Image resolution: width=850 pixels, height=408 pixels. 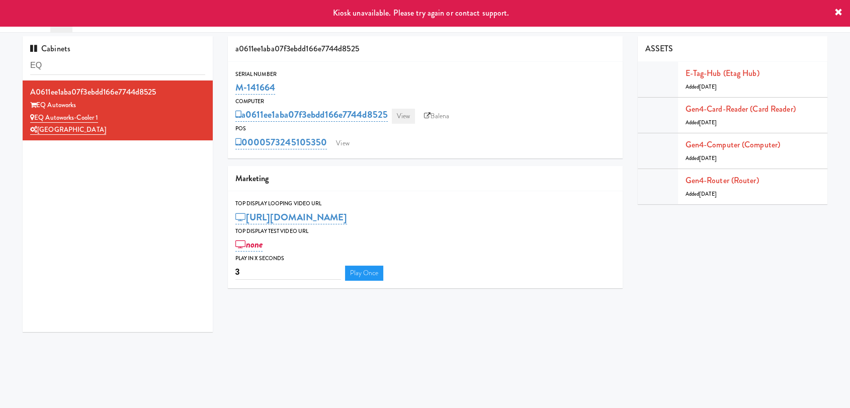 I want to click on div: Serial Number, so click(x=425, y=74).